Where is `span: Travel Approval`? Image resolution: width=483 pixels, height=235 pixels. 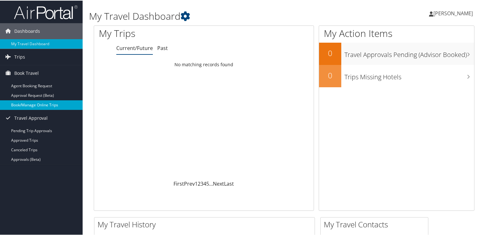
span: Travel Approval is located at coordinates (31, 117).